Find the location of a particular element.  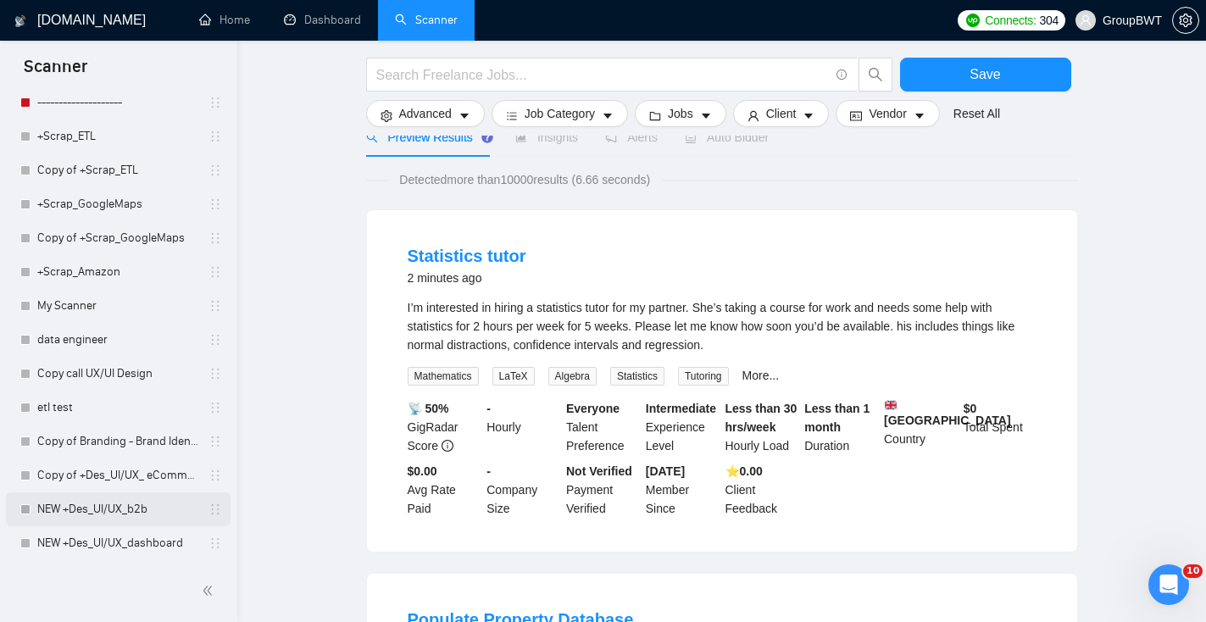

button: userClientcaret-down is located at coordinates (781, 114).